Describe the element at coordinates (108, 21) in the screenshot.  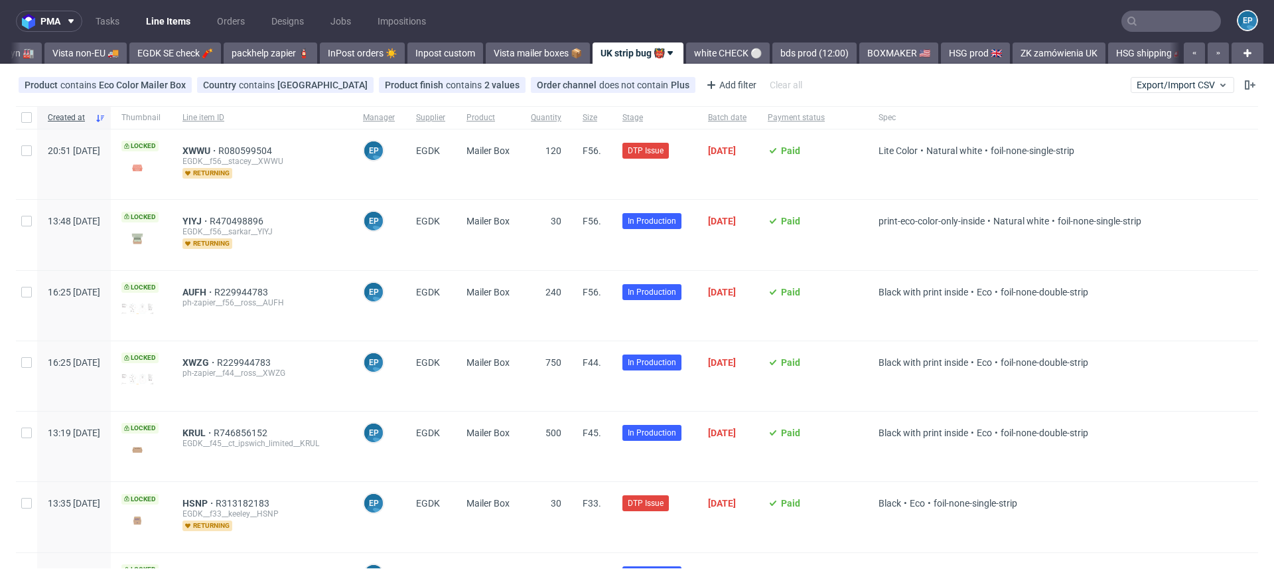
I see `a: Tasks` at that location.